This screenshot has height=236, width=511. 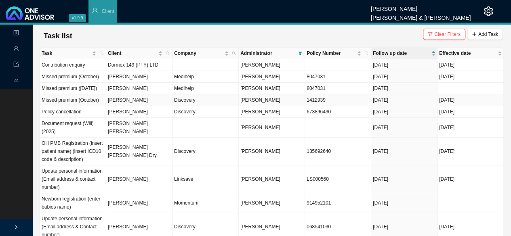 What do you see at coordinates (206, 203) in the screenshot?
I see `td: Momentum` at bounding box center [206, 203].